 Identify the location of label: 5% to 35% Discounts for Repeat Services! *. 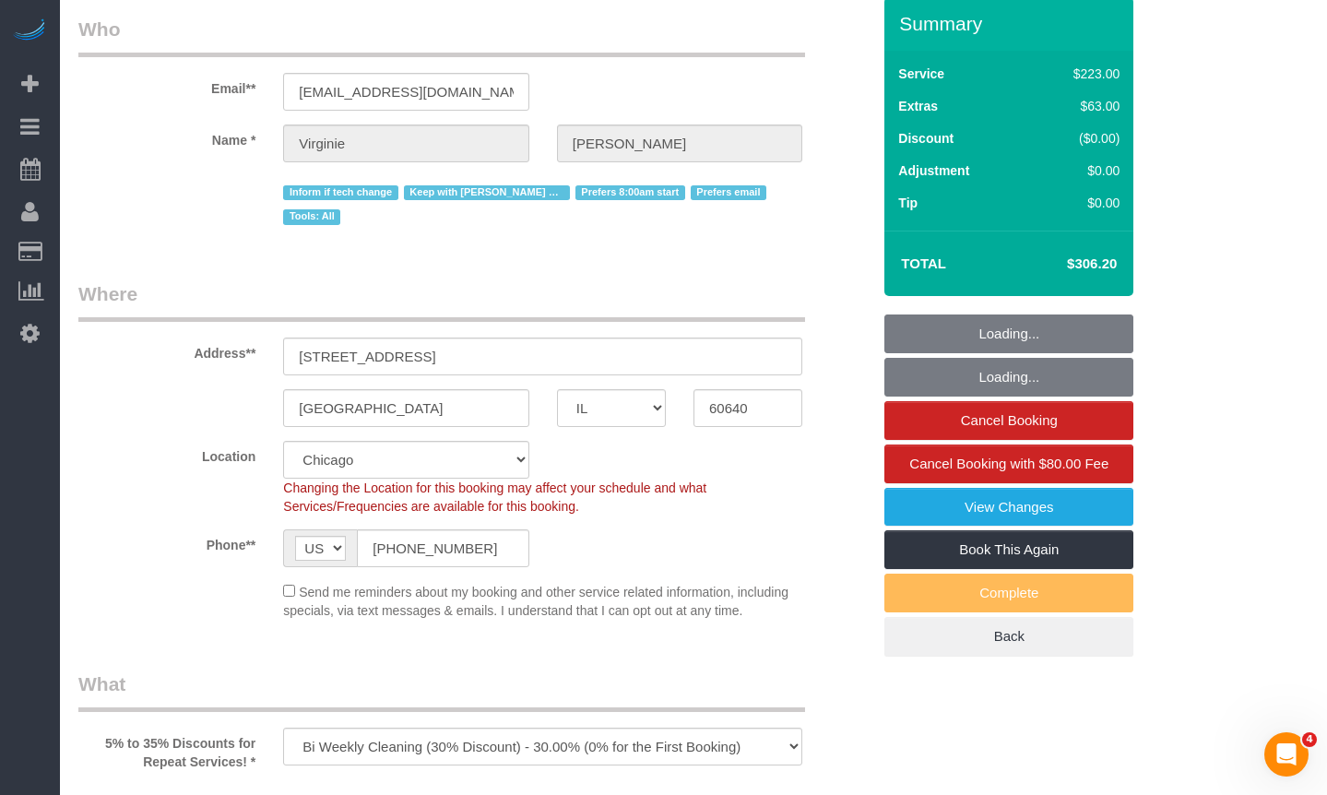
(167, 749).